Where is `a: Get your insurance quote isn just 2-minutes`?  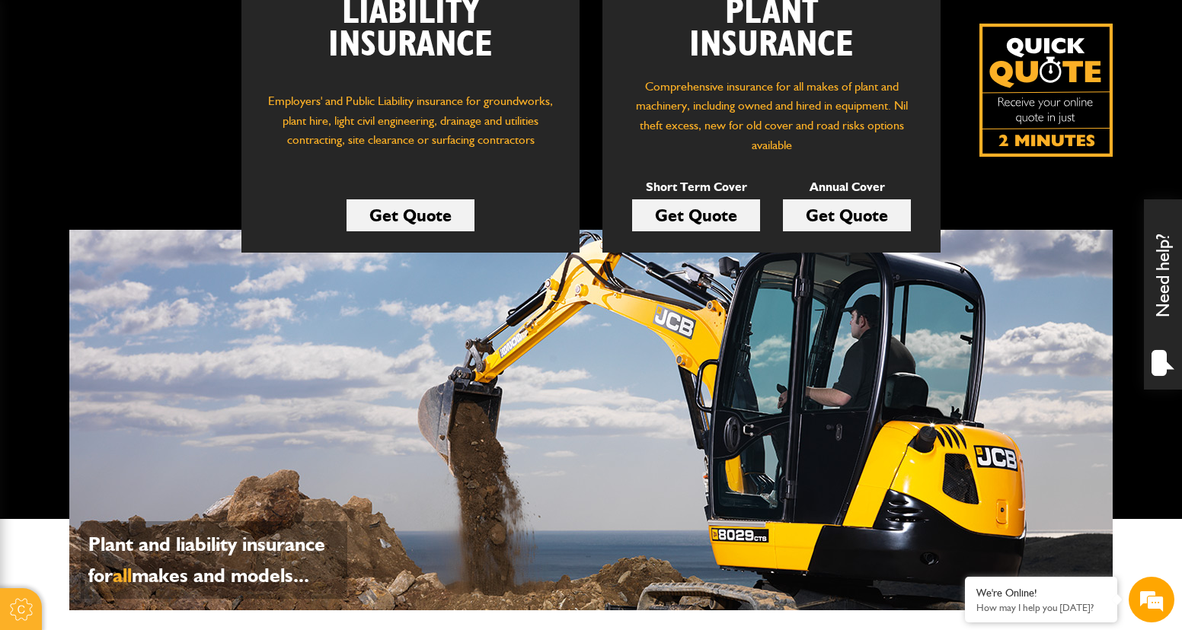 a: Get your insurance quote isn just 2-minutes is located at coordinates (1045, 90).